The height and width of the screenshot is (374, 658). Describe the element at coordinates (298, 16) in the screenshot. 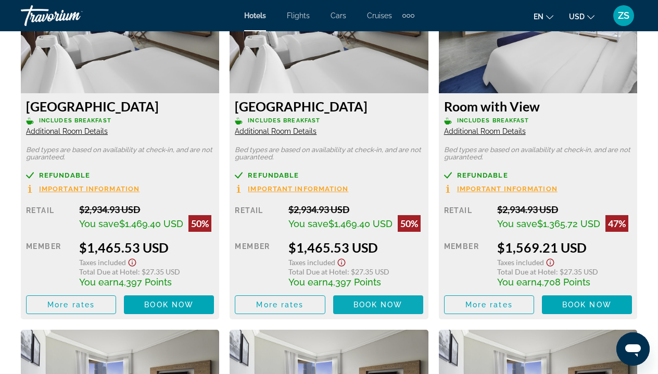

I see `a: Flights` at that location.